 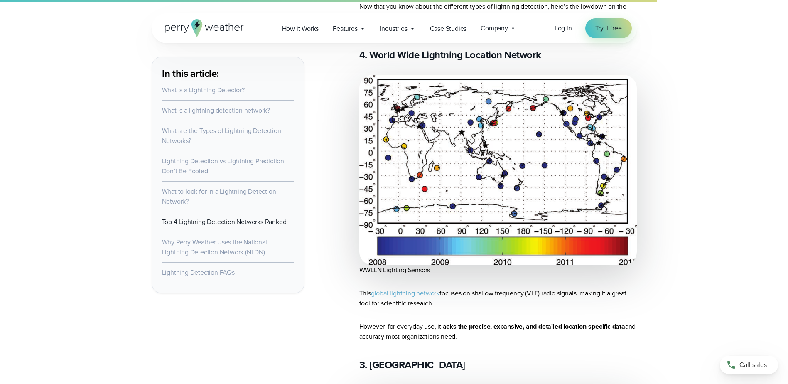 What do you see at coordinates (224, 221) in the screenshot?
I see `a: Top 4 Lightning Detection Networks Ranked` at bounding box center [224, 221].